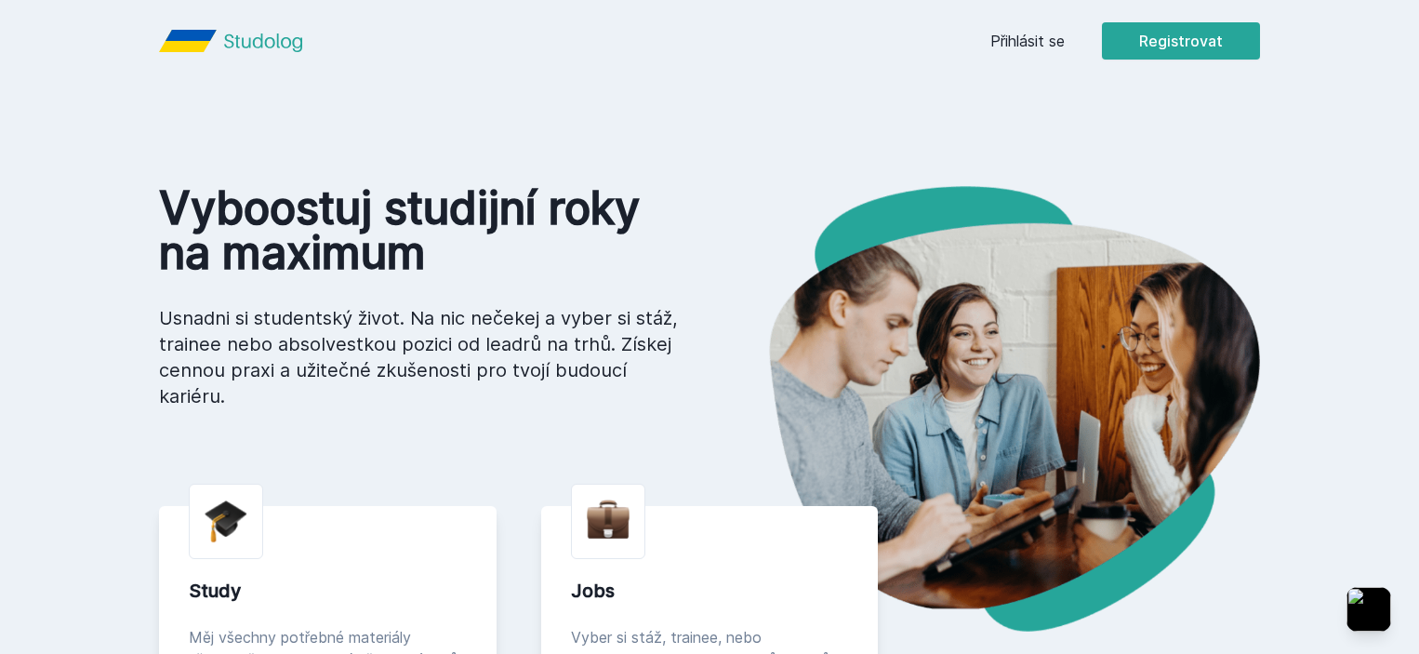  I want to click on h1: Vyboostuj studijní roky na maximum, so click(419, 231).